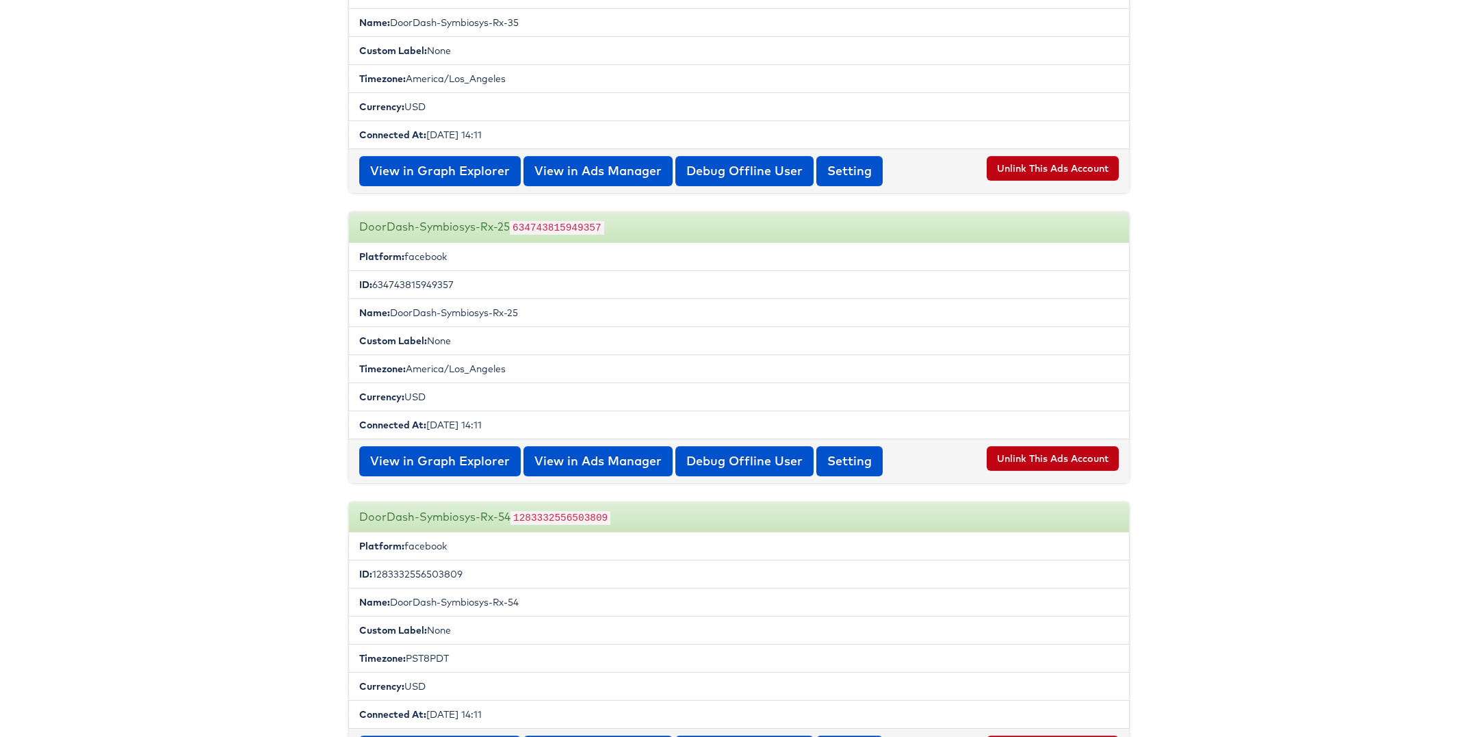  I want to click on code: 634743815949357, so click(557, 228).